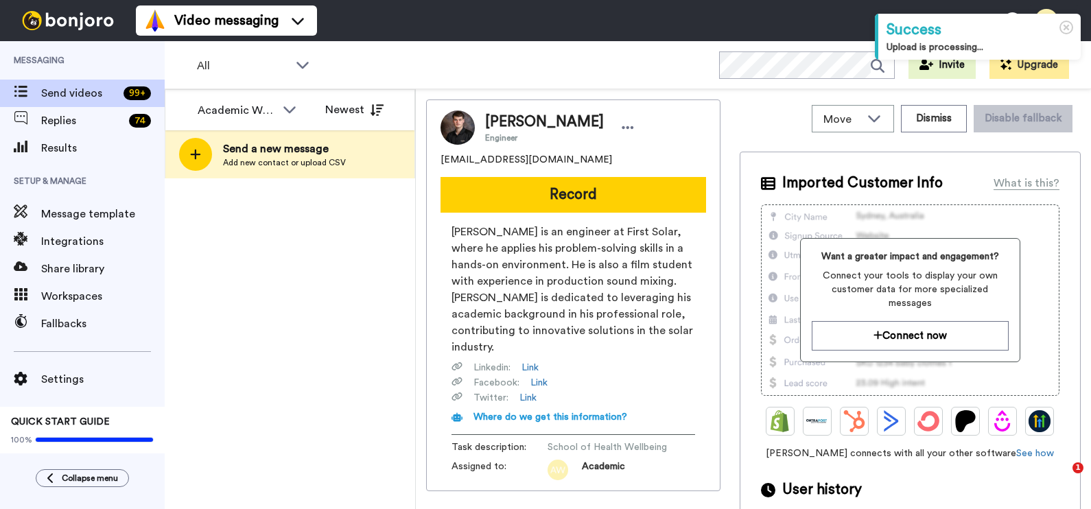 Image resolution: width=1091 pixels, height=509 pixels. What do you see at coordinates (103, 297) in the screenshot?
I see `span: Workspaces` at bounding box center [103, 297].